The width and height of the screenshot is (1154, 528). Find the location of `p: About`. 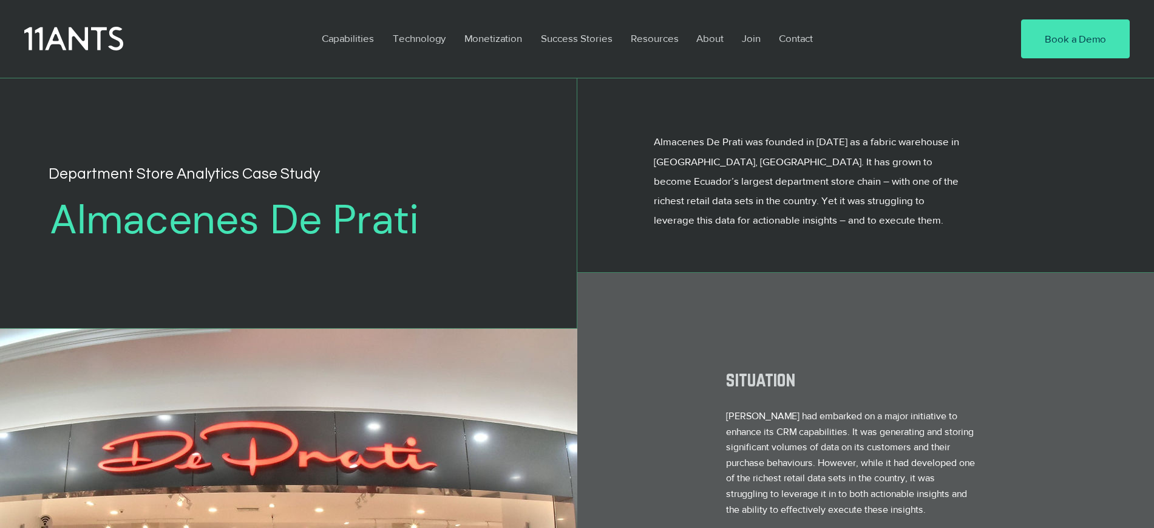

p: About is located at coordinates (710, 38).